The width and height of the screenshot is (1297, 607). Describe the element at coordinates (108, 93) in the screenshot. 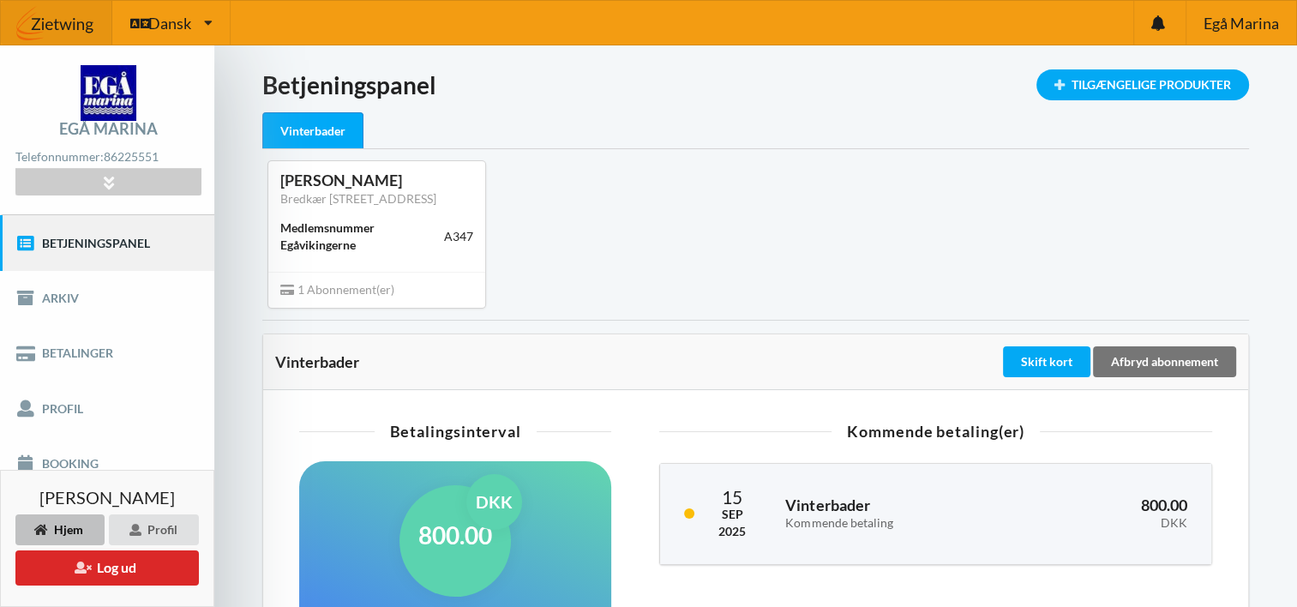

I see `img: logo` at that location.